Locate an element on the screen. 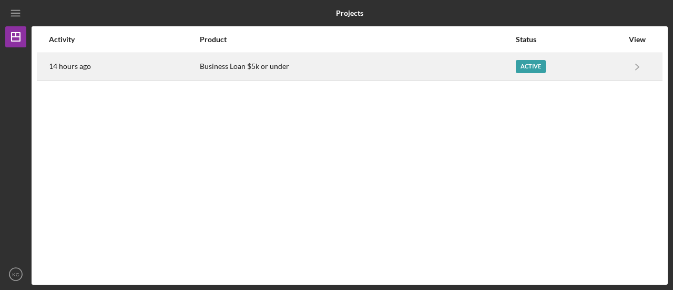 Image resolution: width=673 pixels, height=290 pixels. button: KC is located at coordinates (16, 274).